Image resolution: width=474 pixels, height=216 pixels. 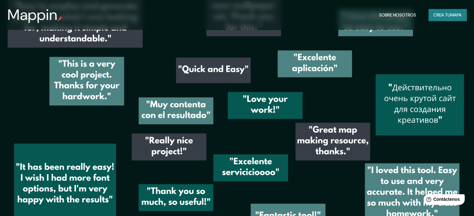 What do you see at coordinates (32, 15) in the screenshot?
I see `font: Mappin` at bounding box center [32, 15].